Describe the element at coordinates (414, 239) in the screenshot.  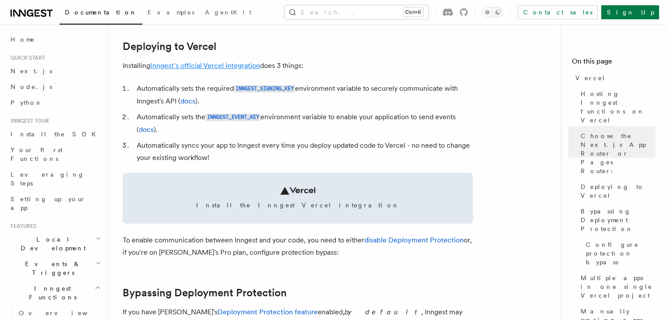
I see `a: disable Deployment Protection` at that location.